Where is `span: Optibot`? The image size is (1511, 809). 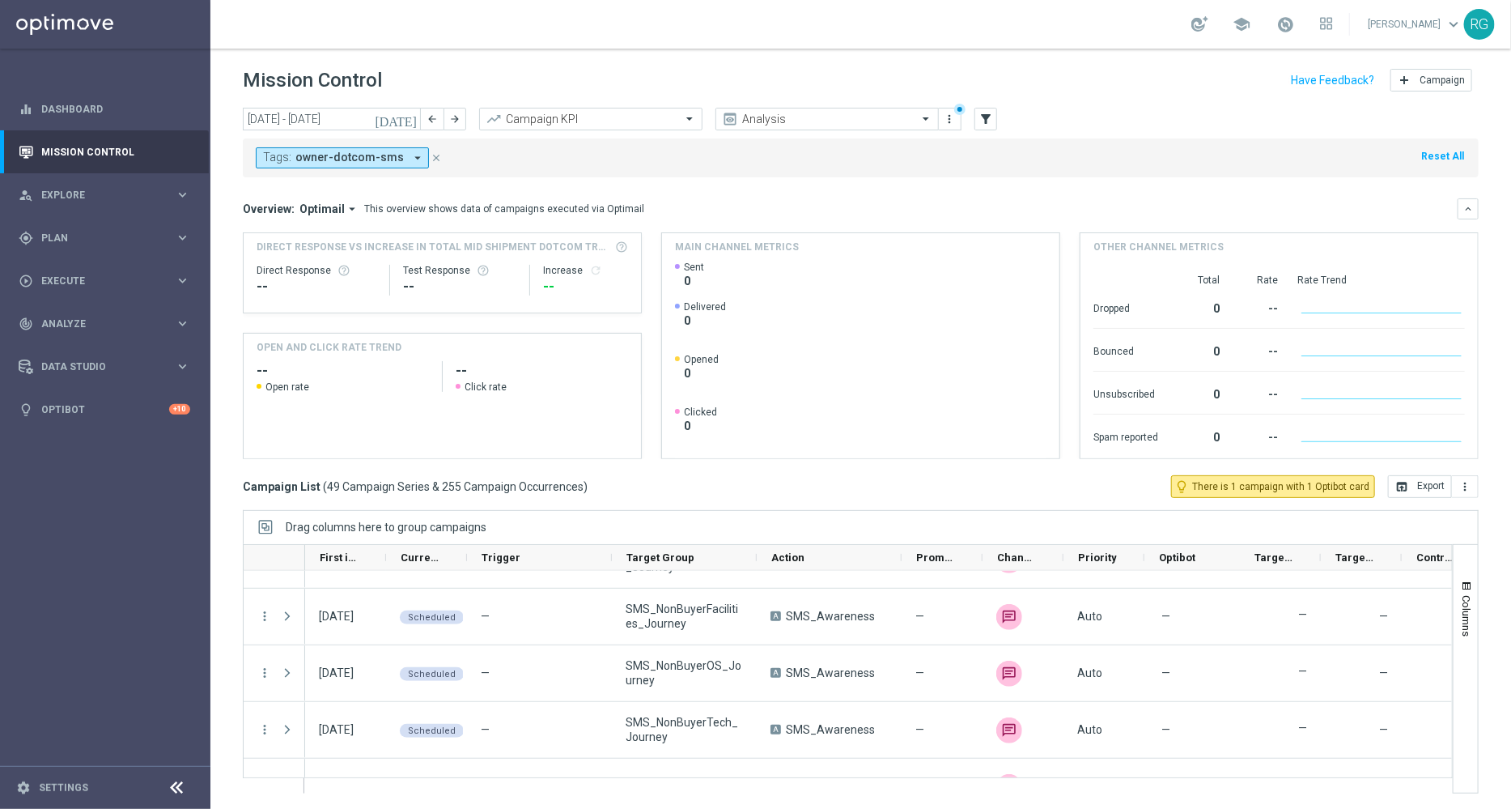 span: Optibot is located at coordinates (1177, 557).